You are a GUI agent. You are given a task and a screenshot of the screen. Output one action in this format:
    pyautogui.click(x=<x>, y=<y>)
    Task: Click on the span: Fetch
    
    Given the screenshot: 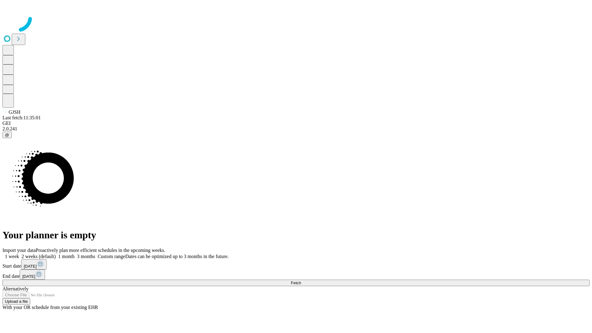 What is the action you would take?
    pyautogui.click(x=296, y=283)
    